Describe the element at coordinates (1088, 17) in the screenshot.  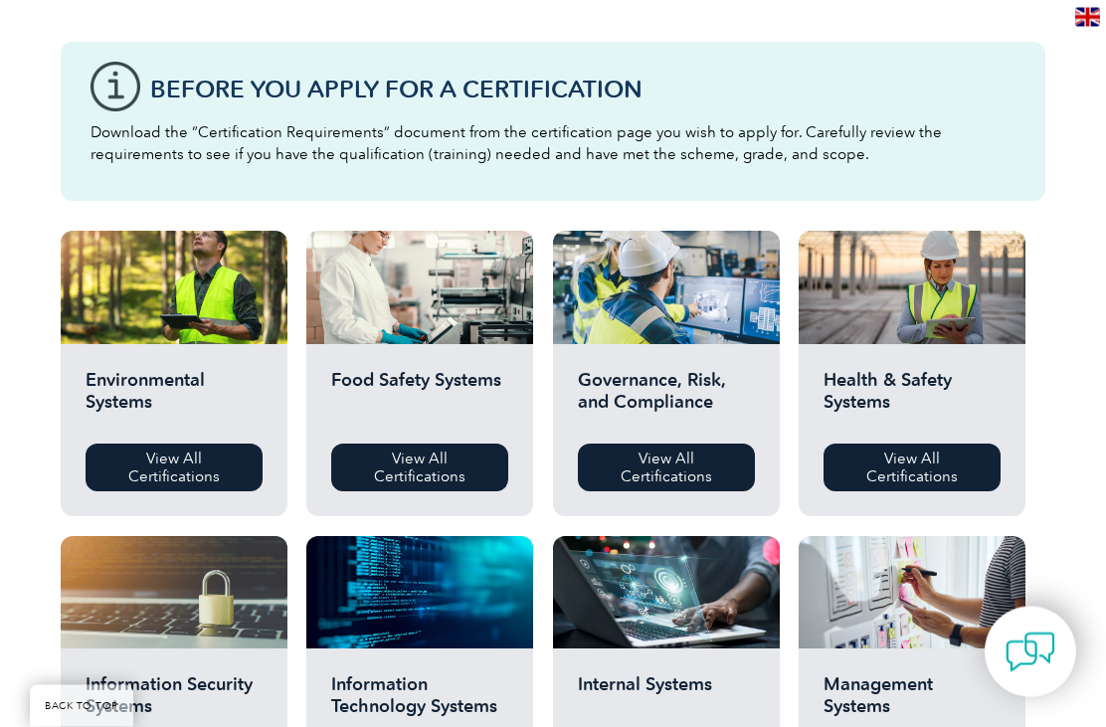
I see `img: en` at that location.